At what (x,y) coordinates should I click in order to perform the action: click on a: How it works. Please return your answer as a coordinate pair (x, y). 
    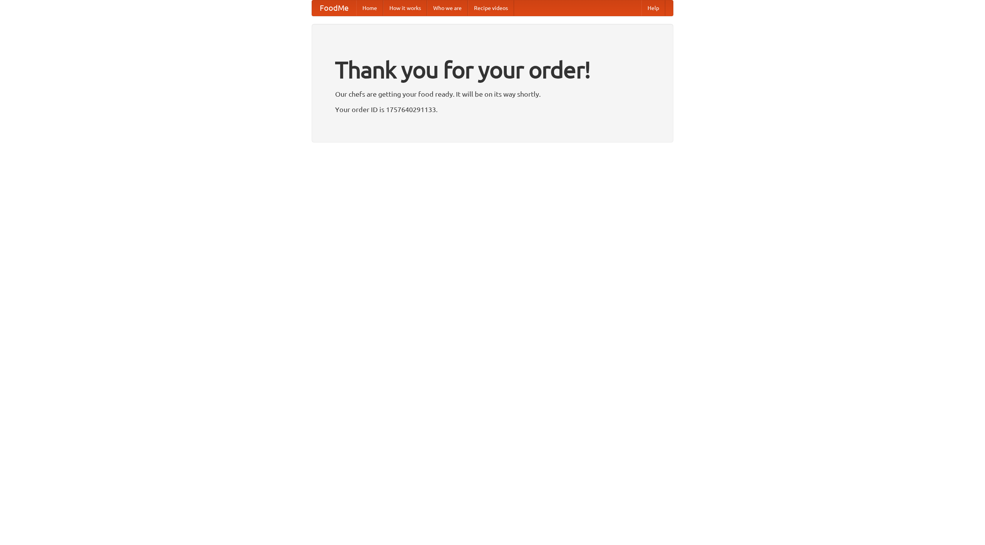
    Looking at the image, I should click on (405, 8).